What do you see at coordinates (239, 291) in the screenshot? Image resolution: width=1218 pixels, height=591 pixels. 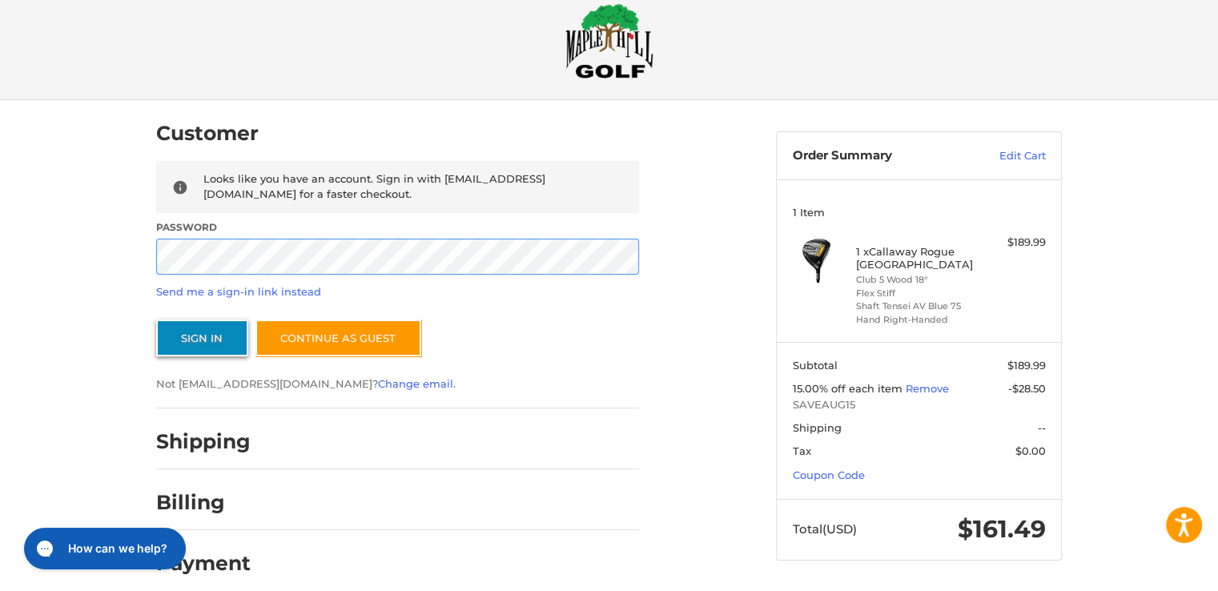 I see `a: Send me a sign-in link instead` at bounding box center [239, 291].